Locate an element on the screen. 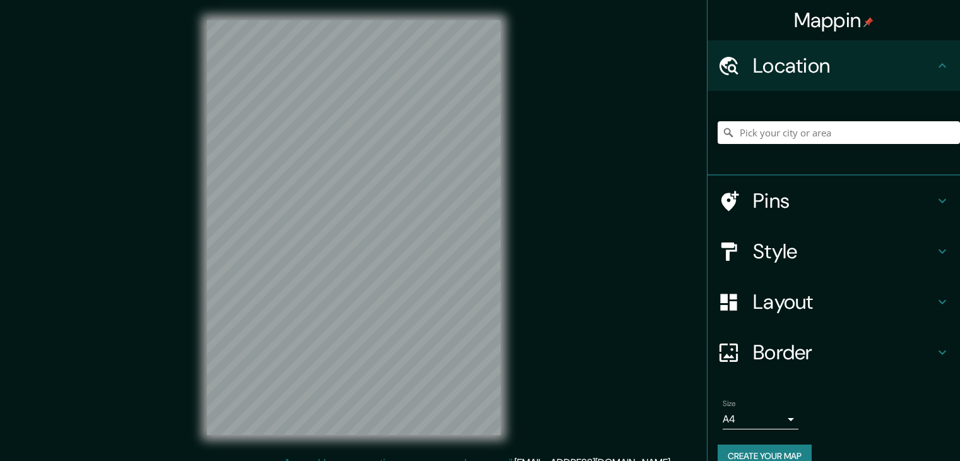 This screenshot has height=461, width=960. div: Style is located at coordinates (834, 251).